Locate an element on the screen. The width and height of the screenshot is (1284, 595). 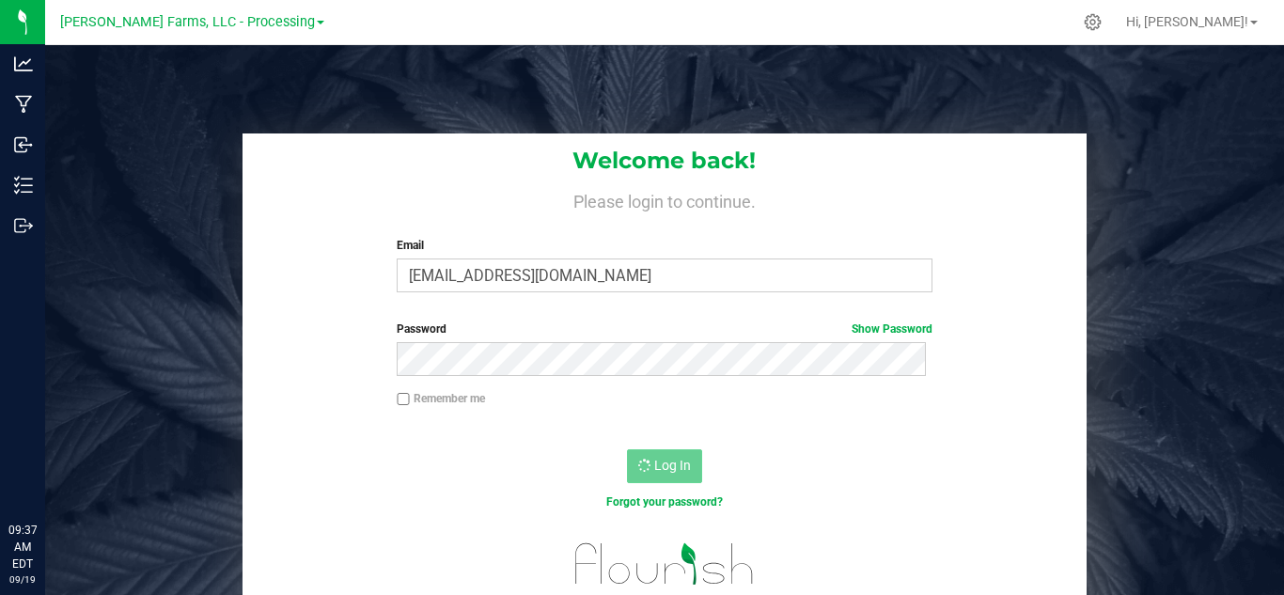
h1: Welcome back! is located at coordinates (665, 161).